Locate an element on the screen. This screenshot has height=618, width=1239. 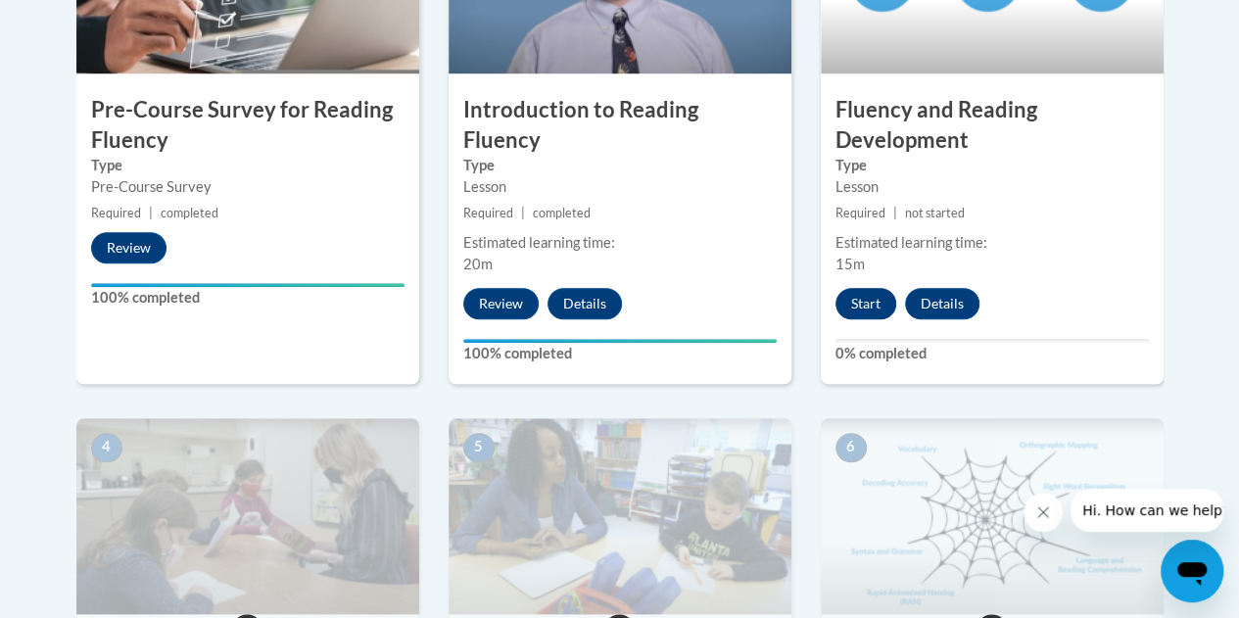
span: not started is located at coordinates (934, 213).